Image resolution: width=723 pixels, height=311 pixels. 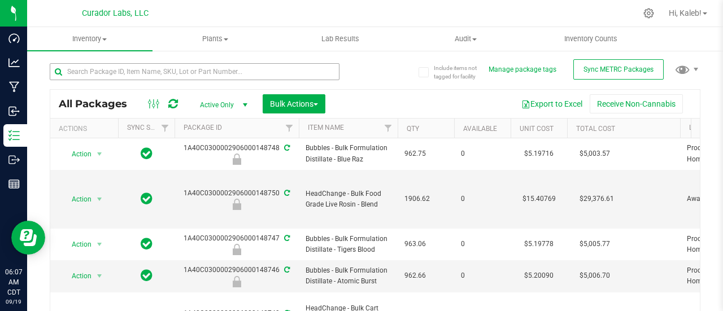 What do you see at coordinates (215, 39) in the screenshot?
I see `a: Plants` at bounding box center [215, 39].